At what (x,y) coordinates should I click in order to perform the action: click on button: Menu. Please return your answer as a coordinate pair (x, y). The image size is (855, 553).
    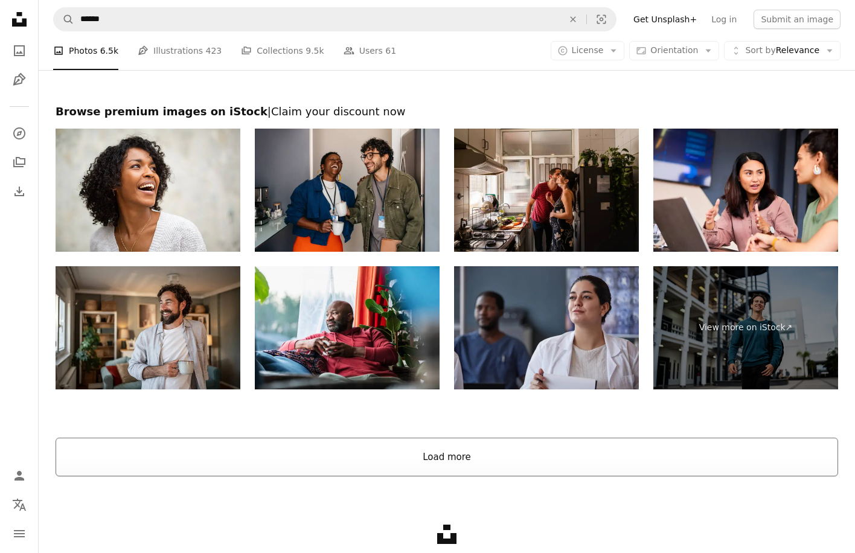
    Looking at the image, I should click on (19, 534).